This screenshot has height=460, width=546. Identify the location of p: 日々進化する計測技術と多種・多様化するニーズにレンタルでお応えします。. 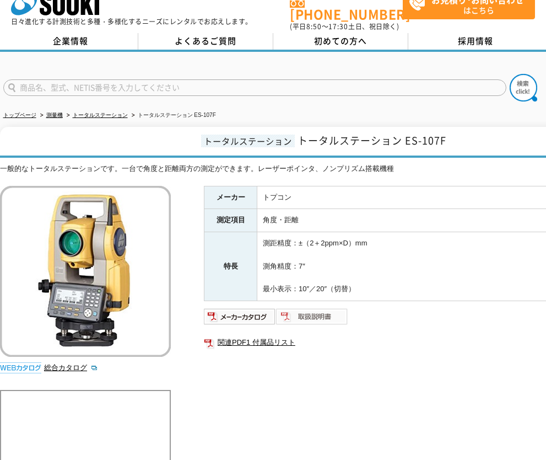
(132, 21).